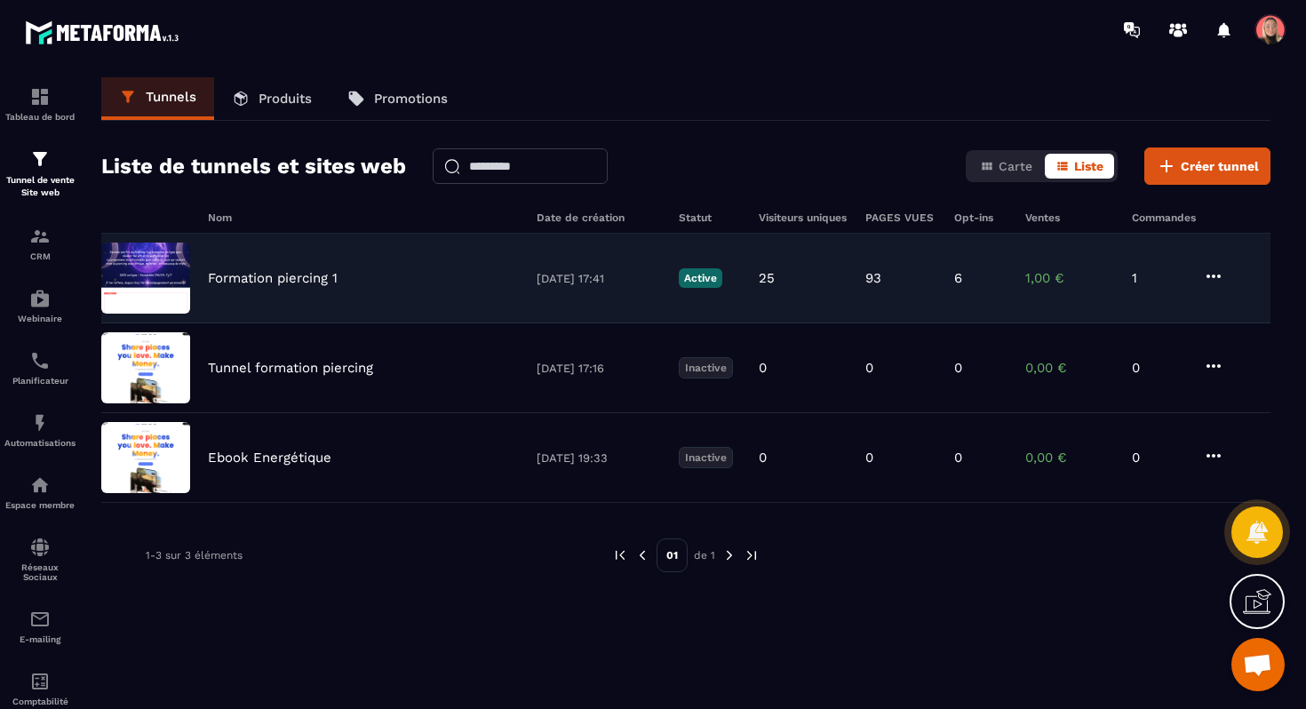  Describe the element at coordinates (253, 166) in the screenshot. I see `h2: Liste de tunnels et sites web` at that location.